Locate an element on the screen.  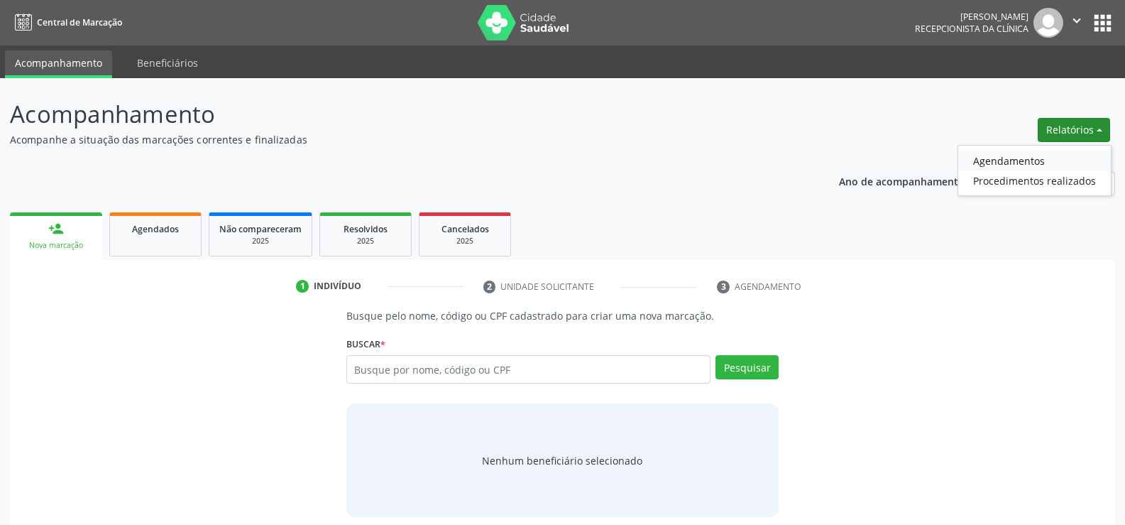
span: Agendados is located at coordinates (155, 229).